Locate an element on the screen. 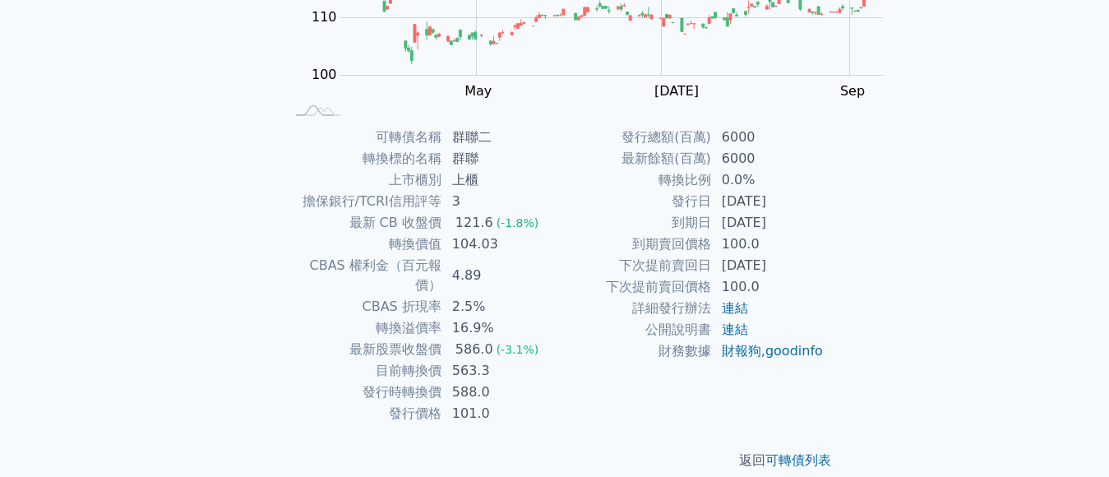 The image size is (1109, 477). td: 下次提前賣回日 is located at coordinates (633, 266).